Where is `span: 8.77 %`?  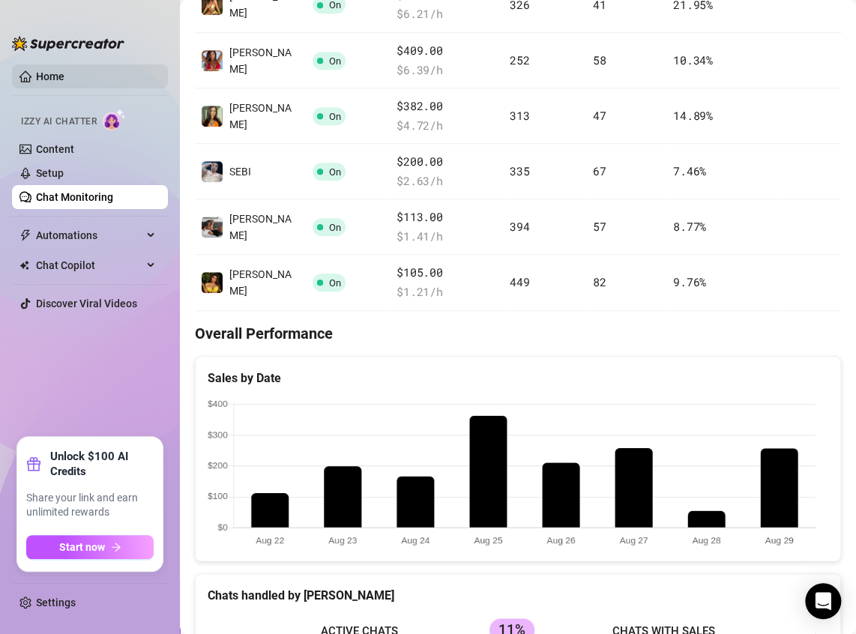 span: 8.77 % is located at coordinates (689, 226).